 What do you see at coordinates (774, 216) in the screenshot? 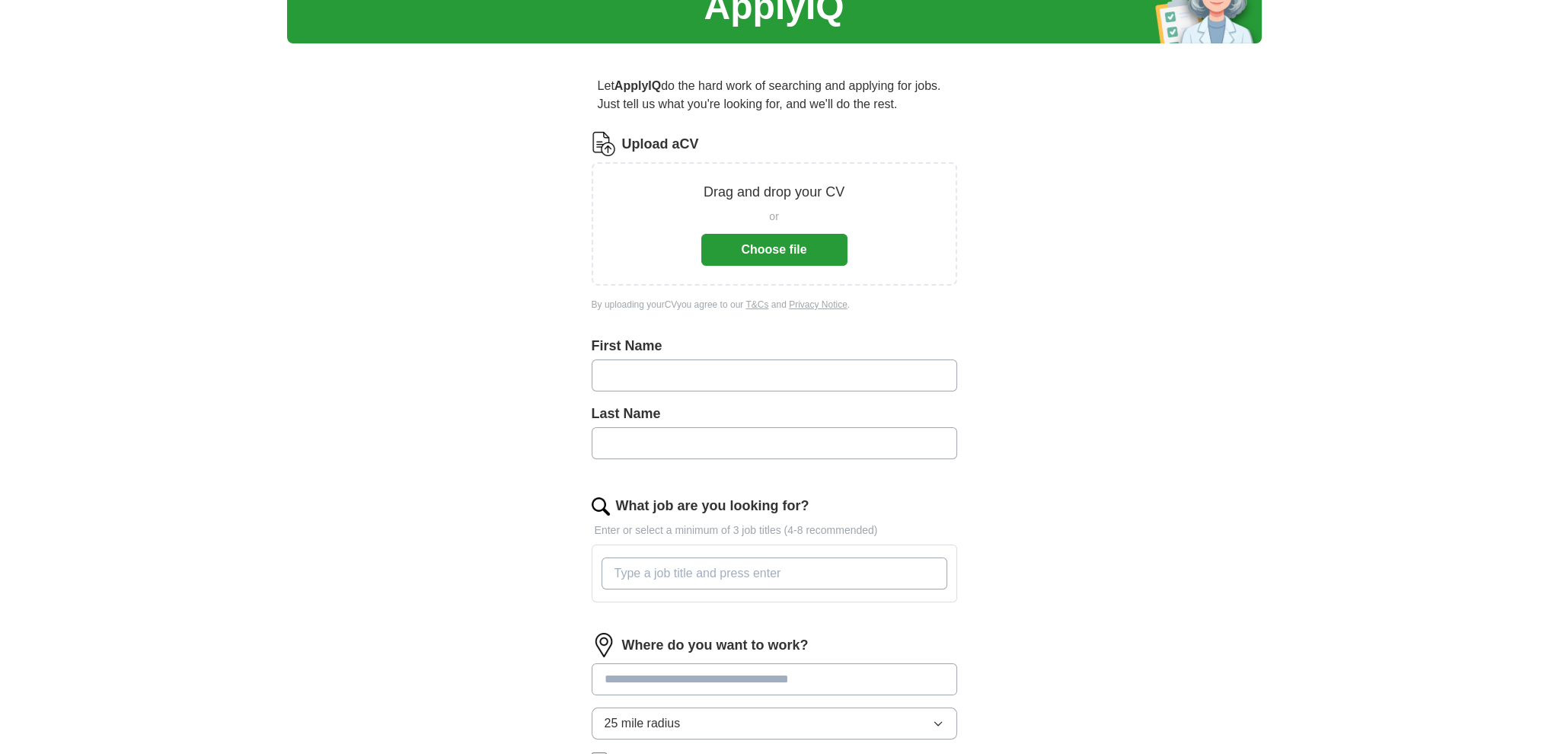
I see `span: or` at bounding box center [774, 216].